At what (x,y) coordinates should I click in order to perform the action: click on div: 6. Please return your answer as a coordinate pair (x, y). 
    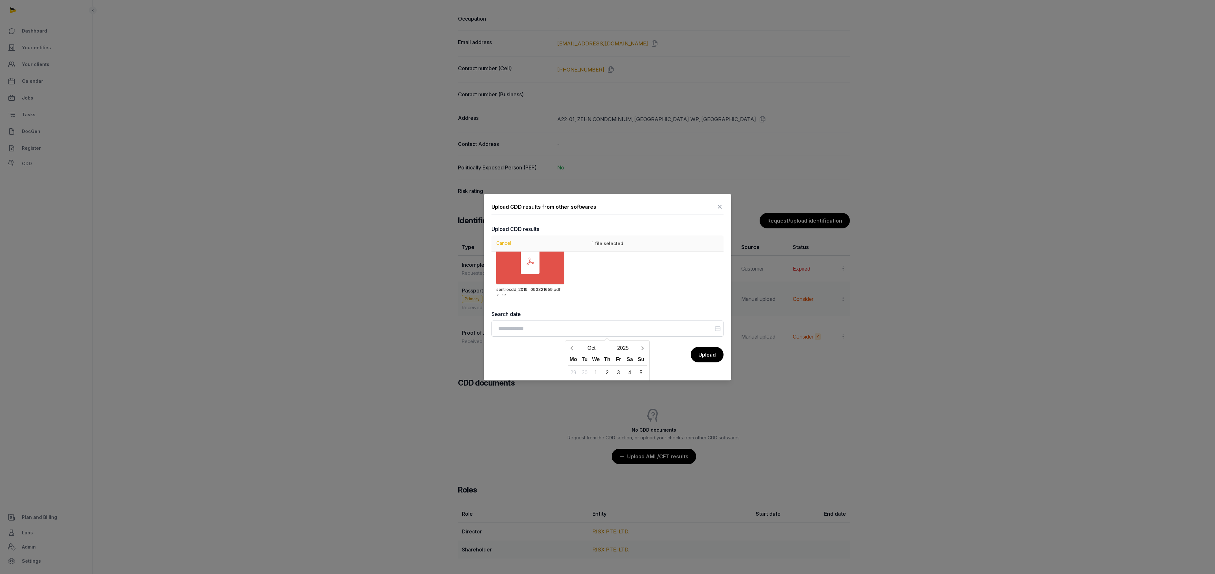
    Looking at the image, I should click on (573, 386).